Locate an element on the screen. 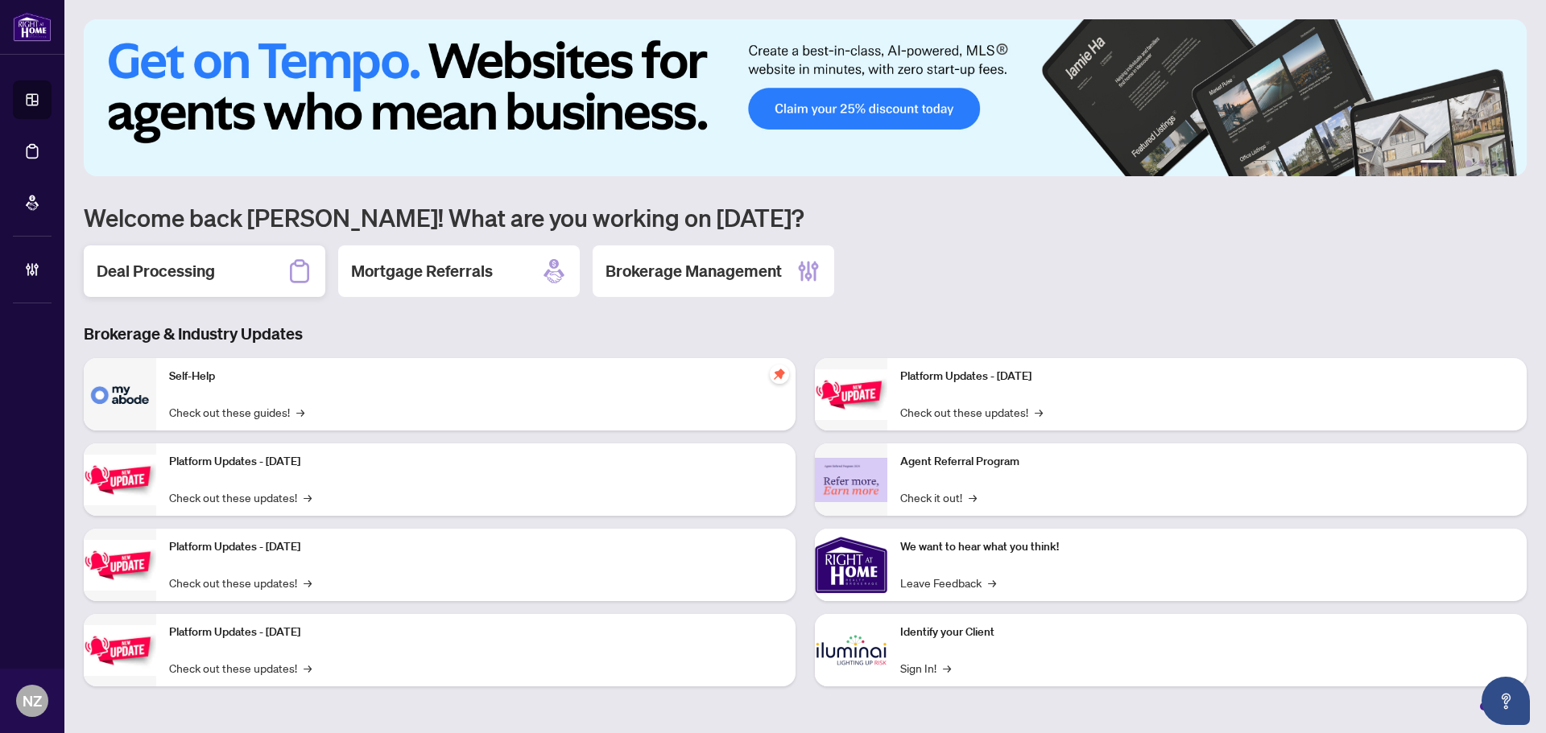 The image size is (1546, 733). button: 6 is located at coordinates (1507, 163).